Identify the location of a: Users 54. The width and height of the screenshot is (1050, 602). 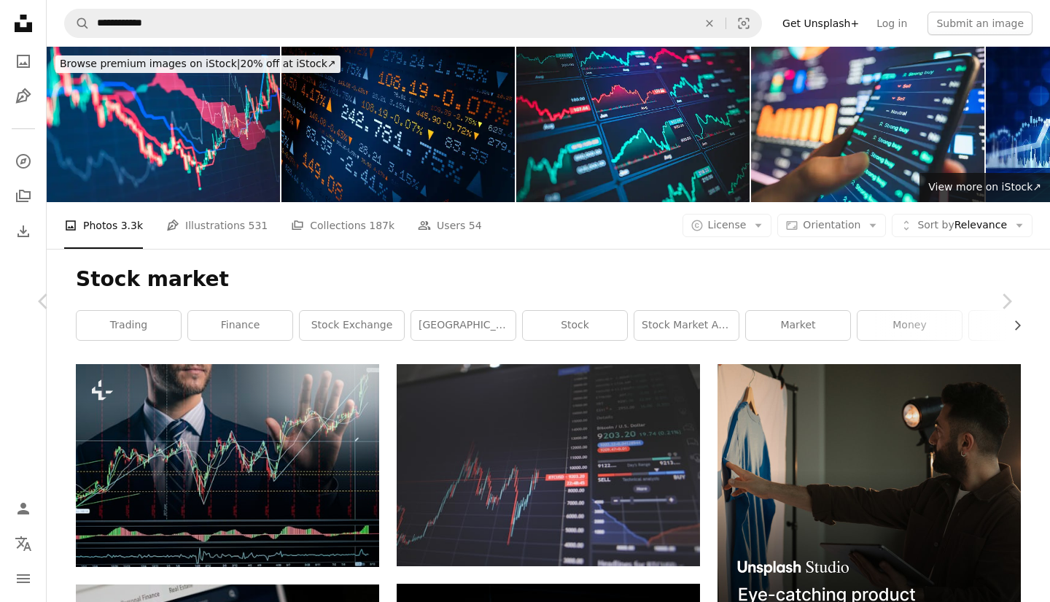
(450, 225).